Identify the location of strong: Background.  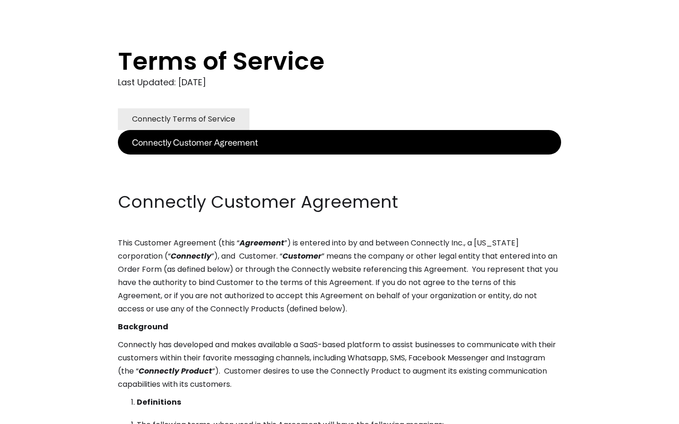
(143, 327).